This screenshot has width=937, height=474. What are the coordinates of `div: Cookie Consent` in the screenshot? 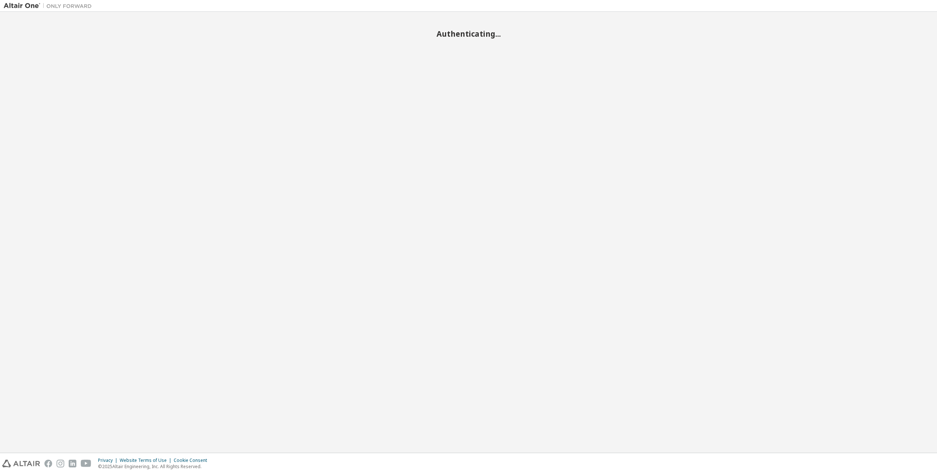 It's located at (192, 461).